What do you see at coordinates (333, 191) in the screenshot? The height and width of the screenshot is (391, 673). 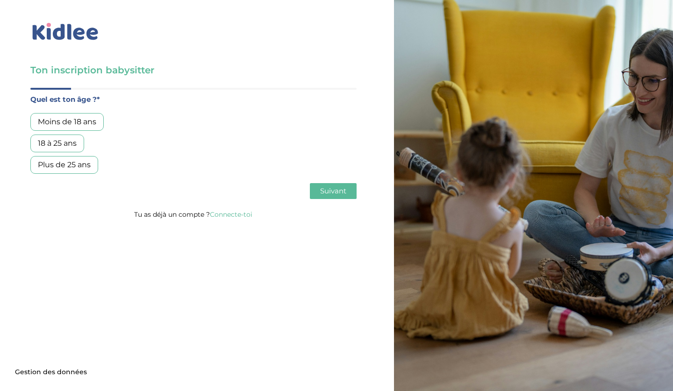 I see `span: Suivant` at bounding box center [333, 191].